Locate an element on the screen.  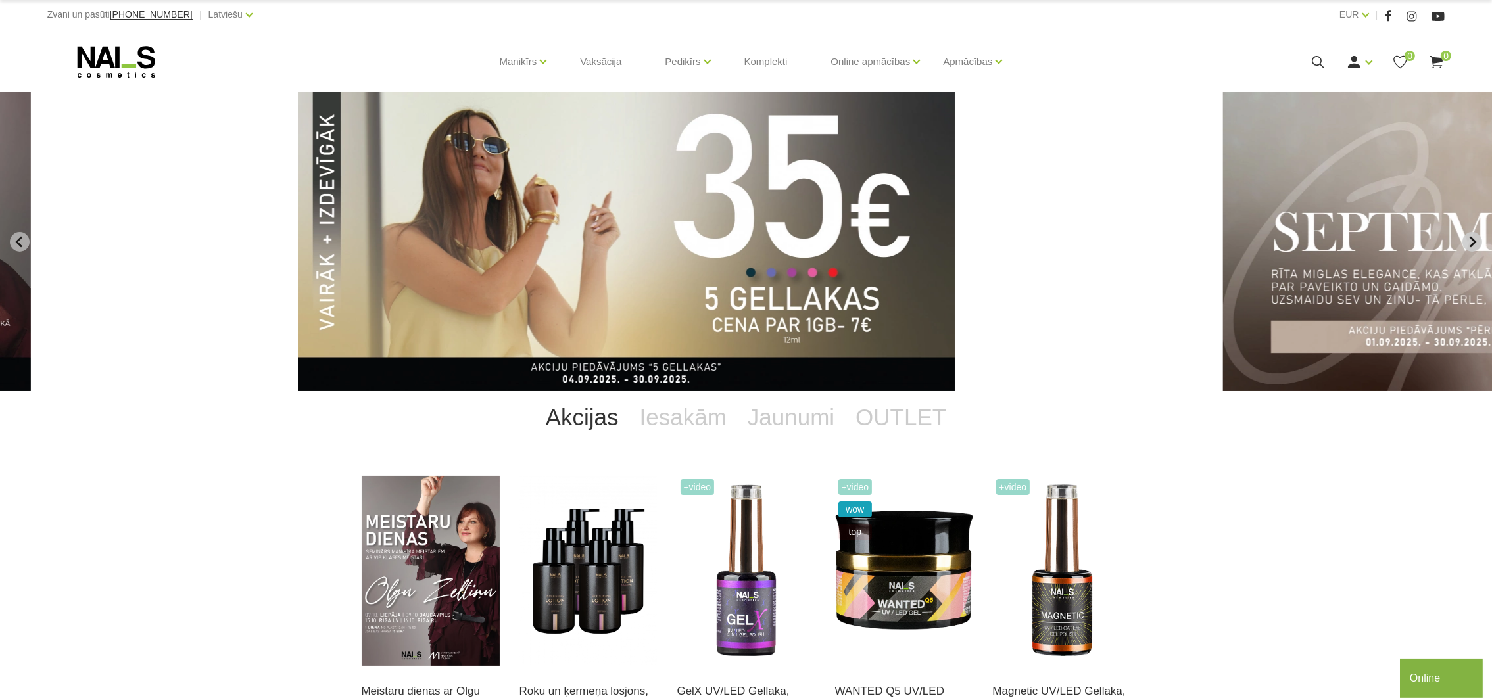
a: Vaksācija is located at coordinates (600, 62).